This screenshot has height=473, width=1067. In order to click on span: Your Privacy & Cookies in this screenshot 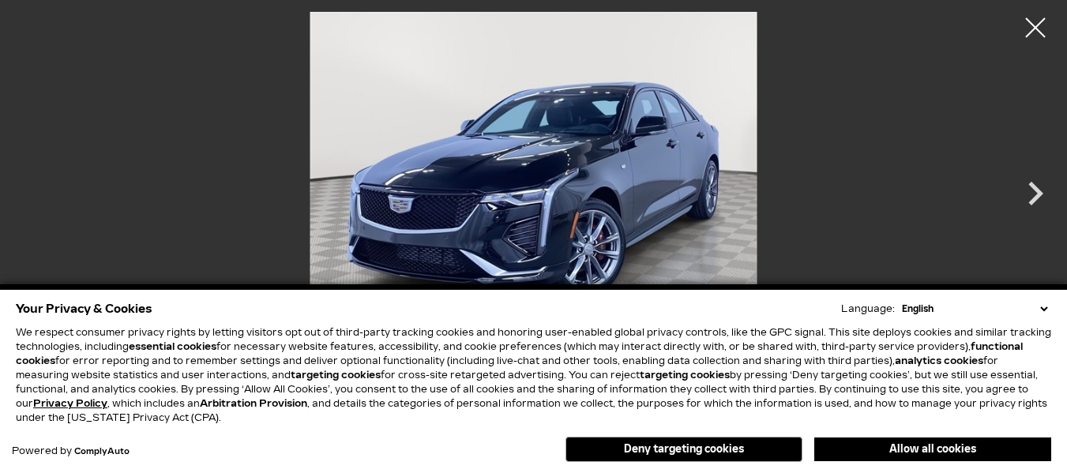, I will do `click(84, 309)`.